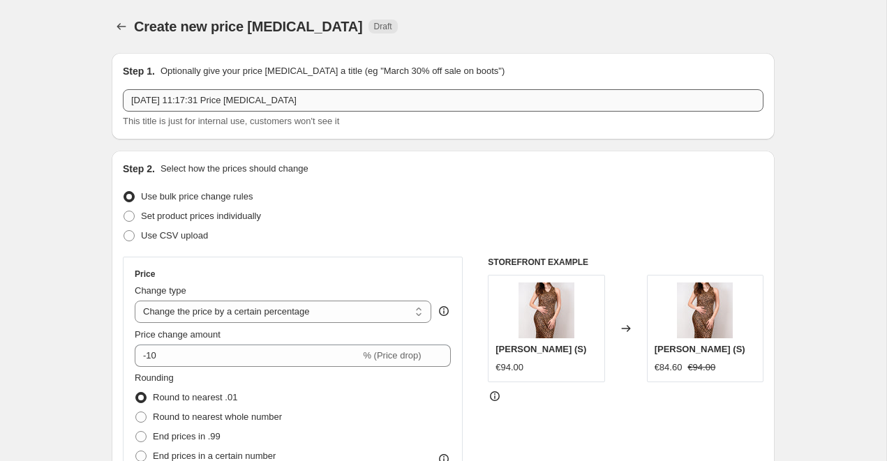 Image resolution: width=887 pixels, height=461 pixels. What do you see at coordinates (174, 235) in the screenshot?
I see `span: Use CSV upload` at bounding box center [174, 235].